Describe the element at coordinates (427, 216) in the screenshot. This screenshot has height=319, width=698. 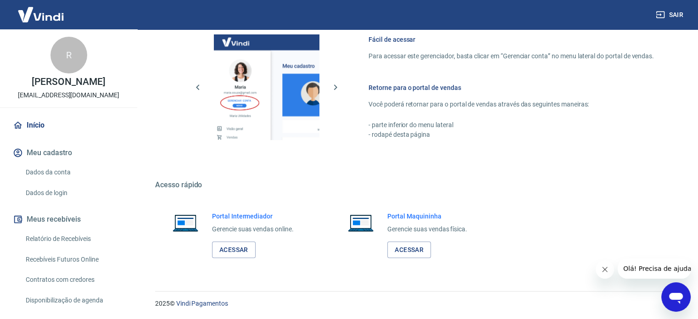
I see `h6: Portal Maquininha` at that location.